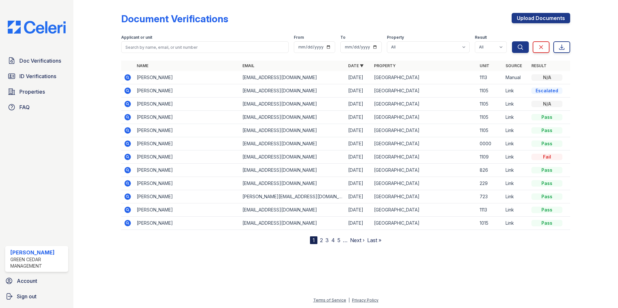 This screenshot has height=308, width=618. Describe the element at coordinates (37, 61) in the screenshot. I see `a: Doc Verifications` at that location.